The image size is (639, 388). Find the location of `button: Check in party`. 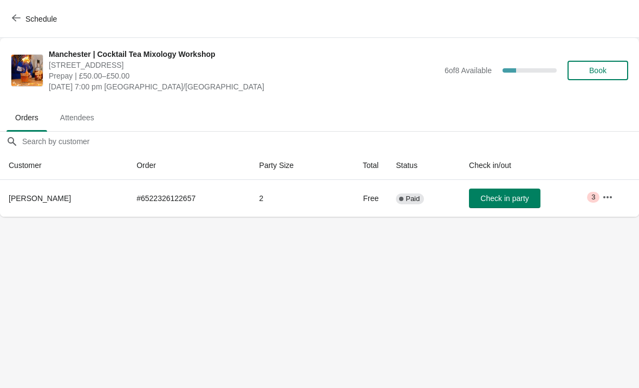

button: Check in party is located at coordinates (505, 198).